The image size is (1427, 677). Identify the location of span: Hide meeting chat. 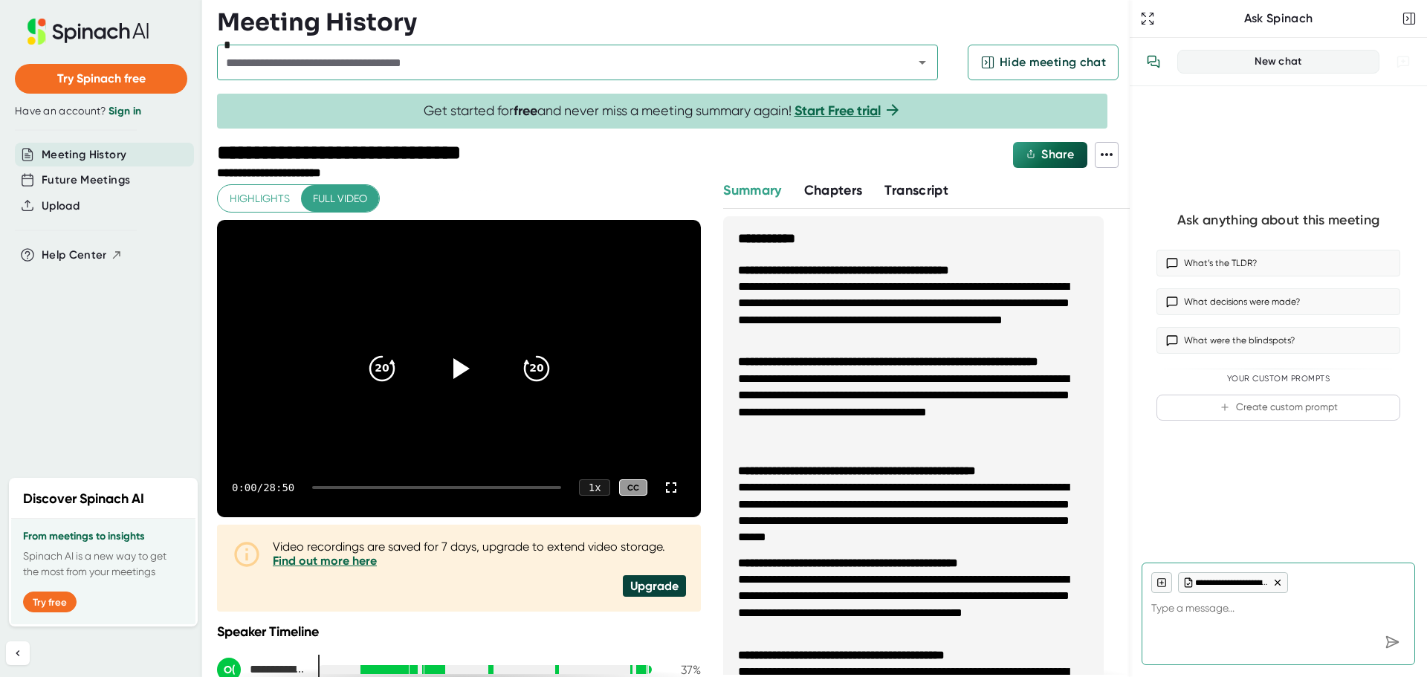
(1052, 62).